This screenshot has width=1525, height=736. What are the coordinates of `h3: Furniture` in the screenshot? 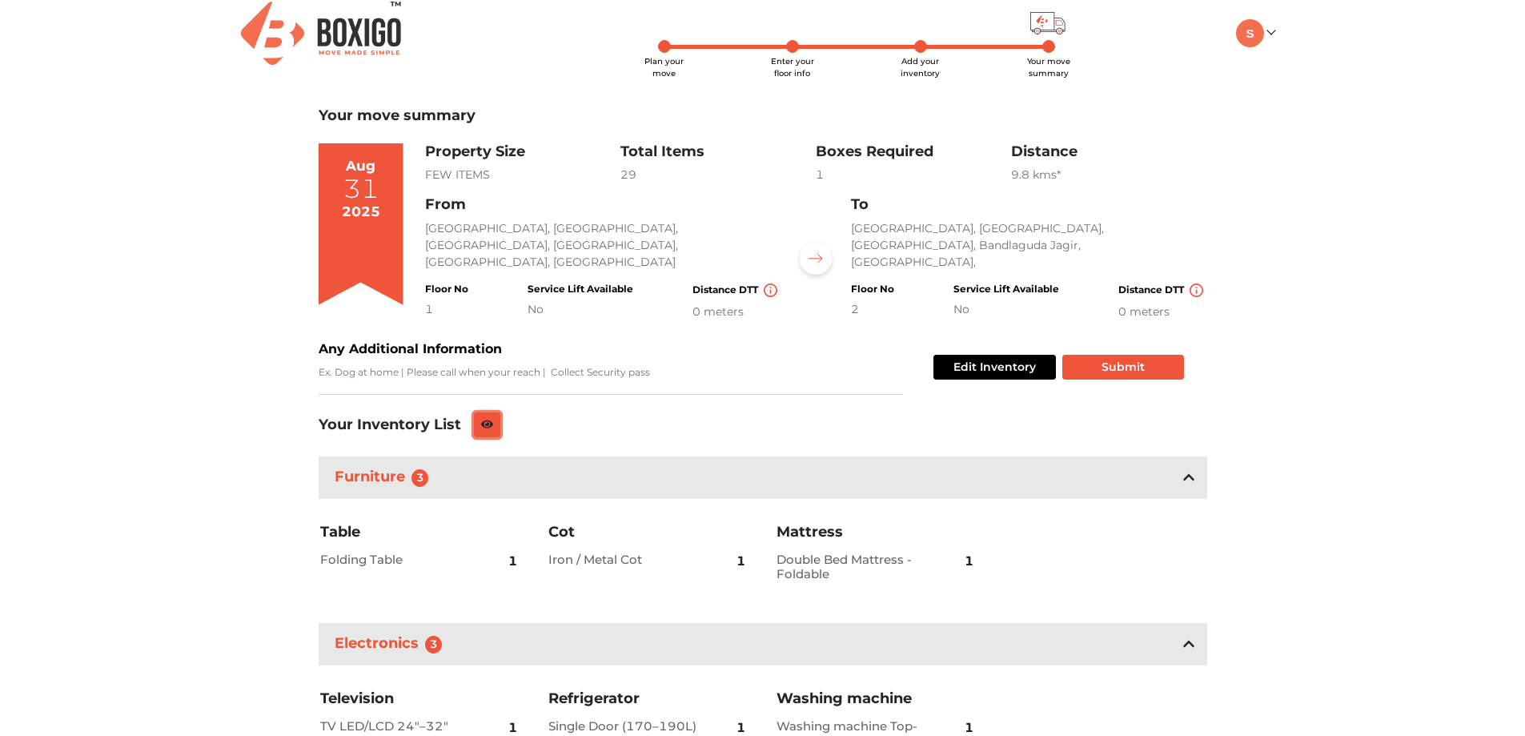 It's located at (385, 477).